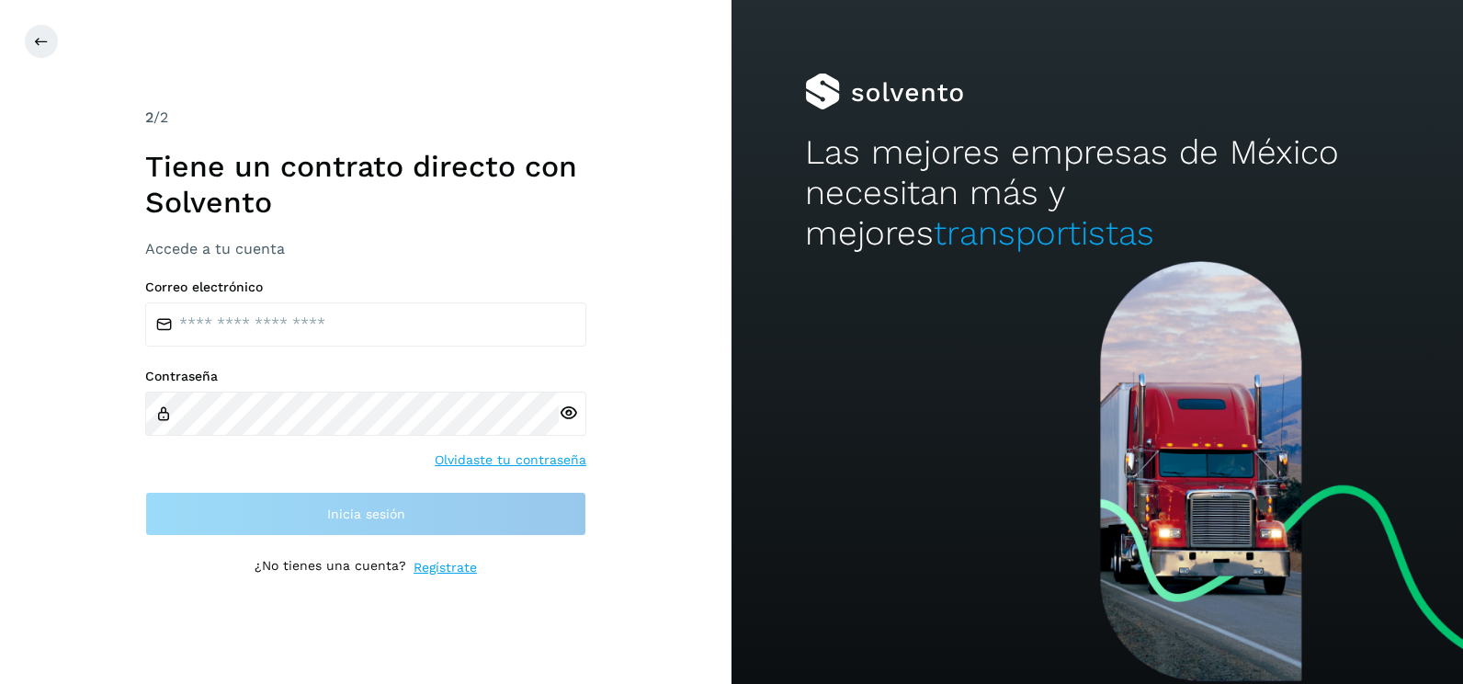  I want to click on label: Correo electrónico, so click(366, 287).